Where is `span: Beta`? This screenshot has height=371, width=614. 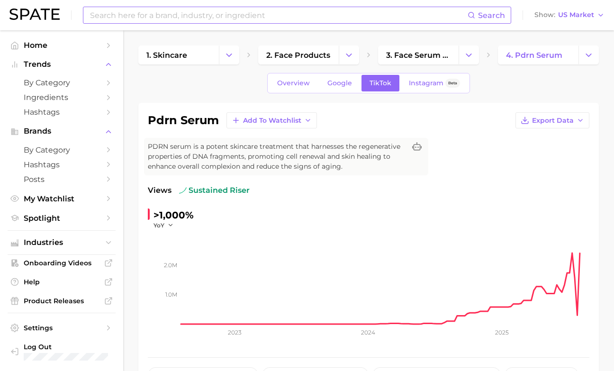 span: Beta is located at coordinates (452, 83).